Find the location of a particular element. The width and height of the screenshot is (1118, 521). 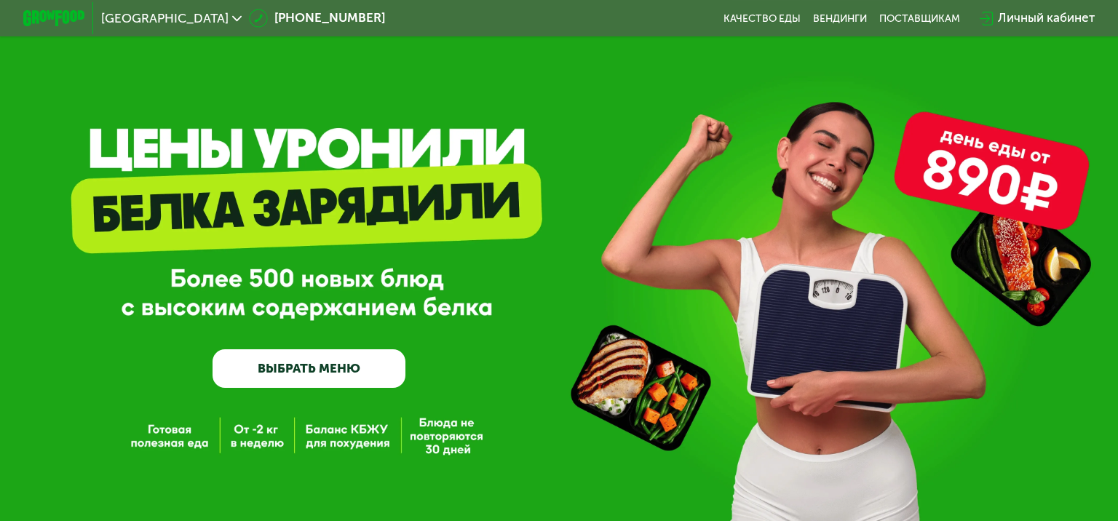

a: Вендинги is located at coordinates (840, 18).